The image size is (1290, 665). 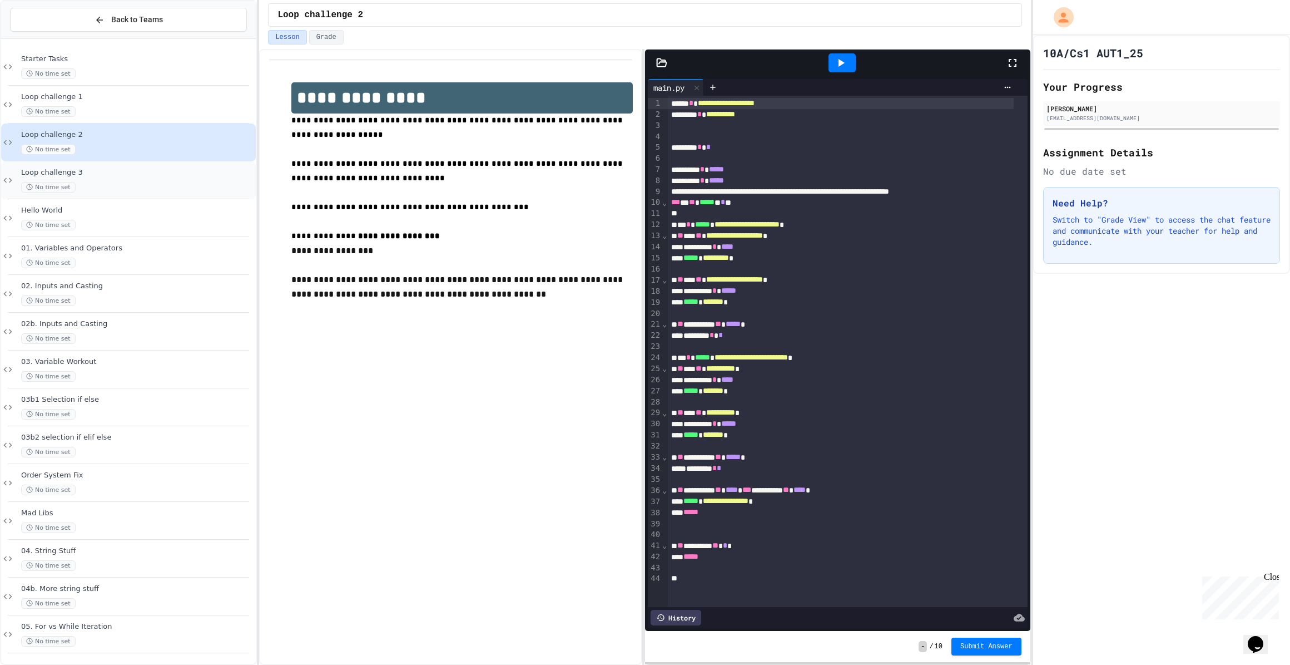 What do you see at coordinates (655, 291) in the screenshot?
I see `div: 18` at bounding box center [655, 291].